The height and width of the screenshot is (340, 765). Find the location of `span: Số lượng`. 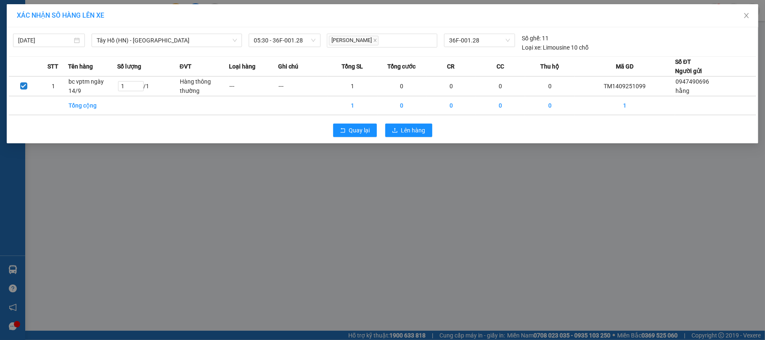

span: Số lượng is located at coordinates (129, 66).